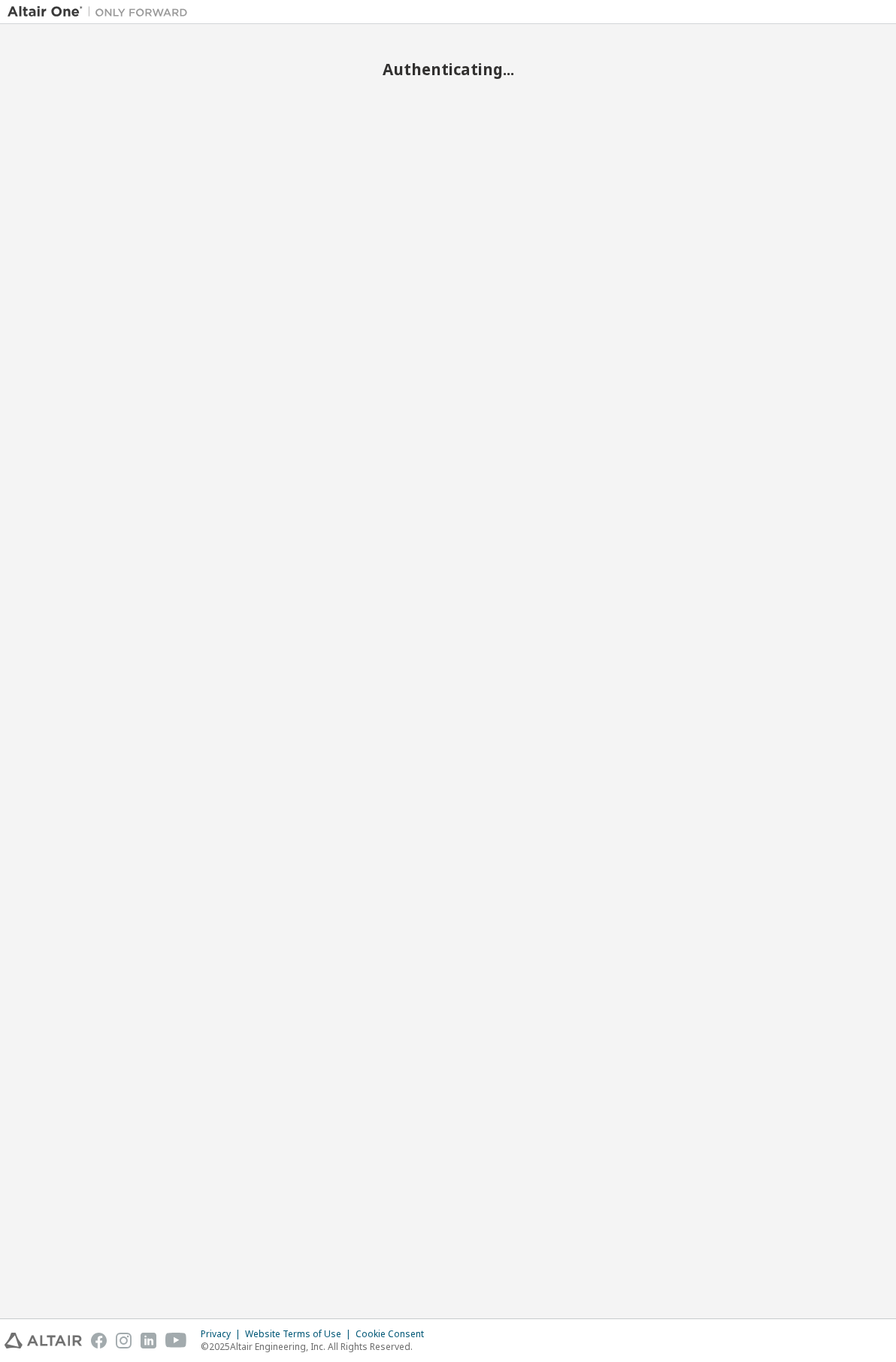 Image resolution: width=896 pixels, height=1362 pixels. Describe the element at coordinates (102, 12) in the screenshot. I see `img: Altair One` at that location.